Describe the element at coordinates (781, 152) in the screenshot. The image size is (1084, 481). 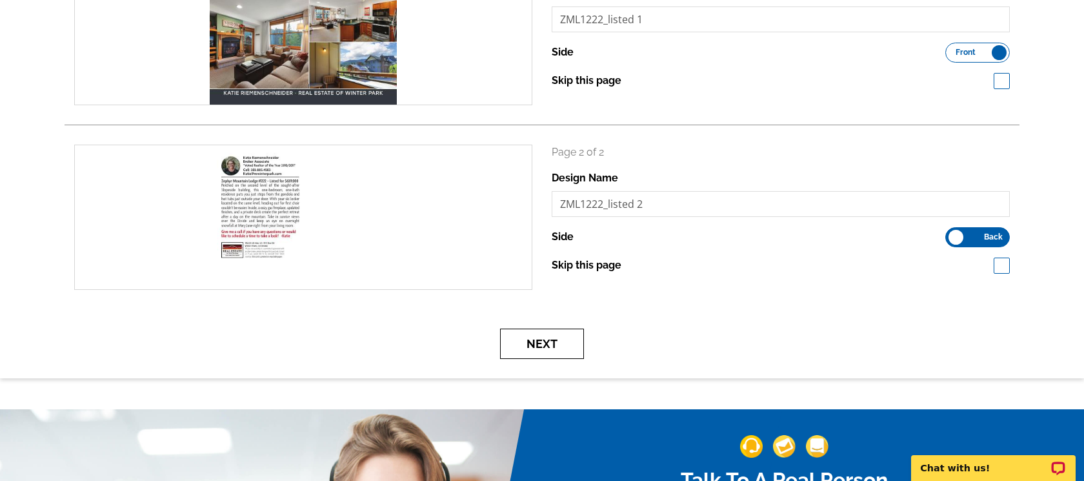
I see `p: Page 2 of 2` at that location.